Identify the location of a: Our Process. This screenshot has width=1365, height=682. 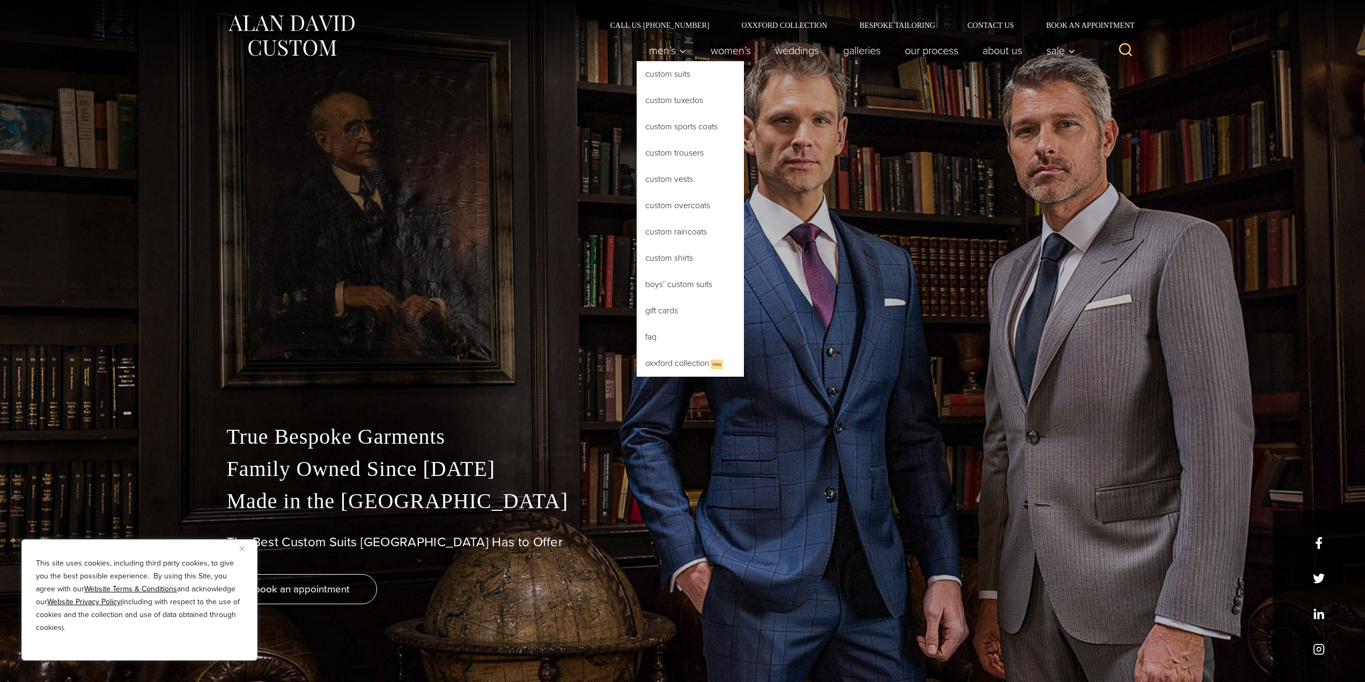
(931, 50).